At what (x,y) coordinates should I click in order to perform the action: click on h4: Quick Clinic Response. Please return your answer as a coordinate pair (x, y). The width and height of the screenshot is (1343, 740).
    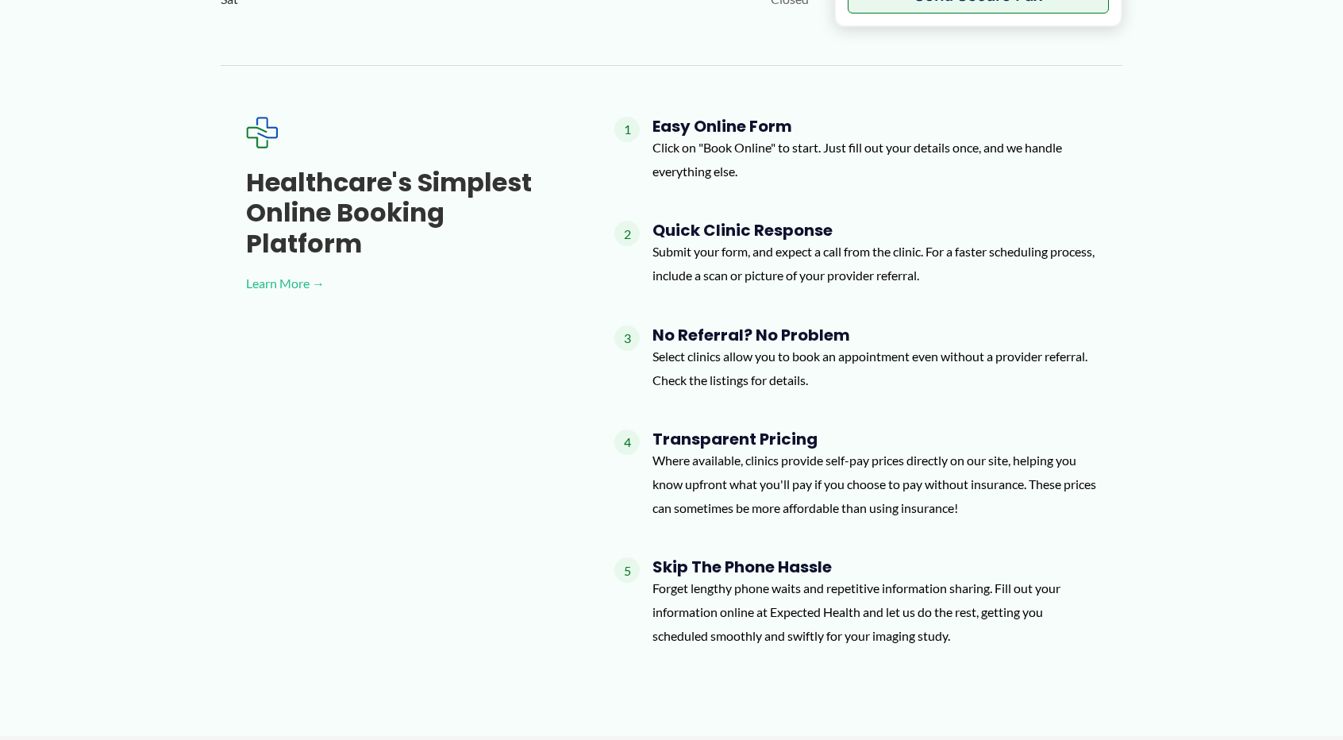
    Looking at the image, I should click on (875, 230).